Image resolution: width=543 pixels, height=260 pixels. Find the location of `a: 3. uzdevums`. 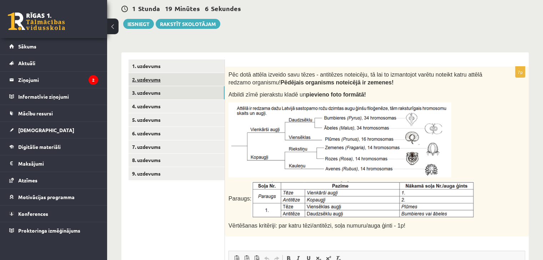

a: 3. uzdevums is located at coordinates (176, 93).